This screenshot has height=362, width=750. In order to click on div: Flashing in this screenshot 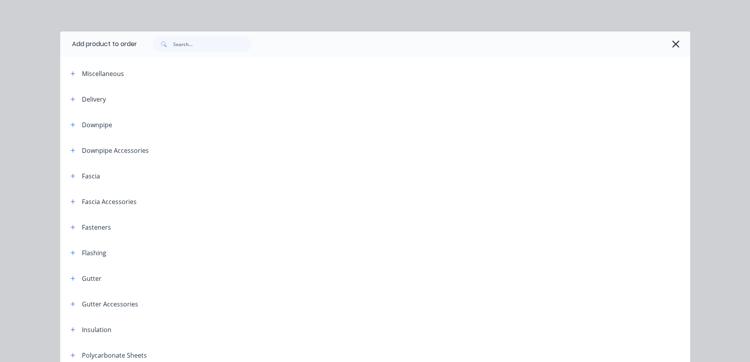, I will do `click(94, 253)`.